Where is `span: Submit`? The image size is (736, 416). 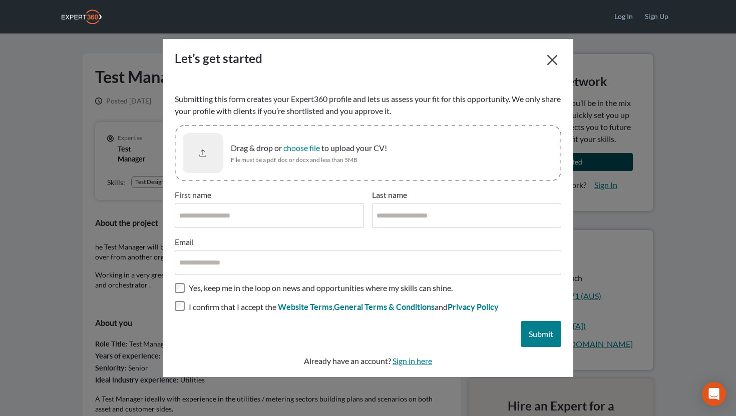
span: Submit is located at coordinates (540, 334).